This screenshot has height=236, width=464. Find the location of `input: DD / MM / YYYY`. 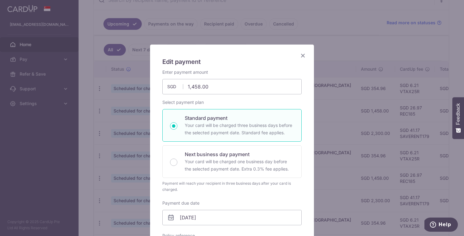

input: DD / MM / YYYY is located at coordinates (232, 217).